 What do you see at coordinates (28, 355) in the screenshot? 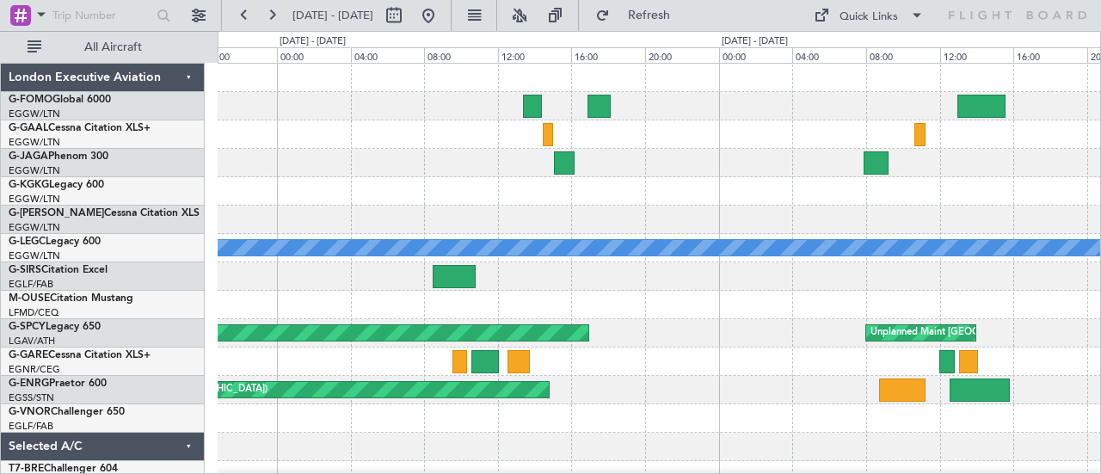
I see `span: G-GARE` at bounding box center [28, 355].